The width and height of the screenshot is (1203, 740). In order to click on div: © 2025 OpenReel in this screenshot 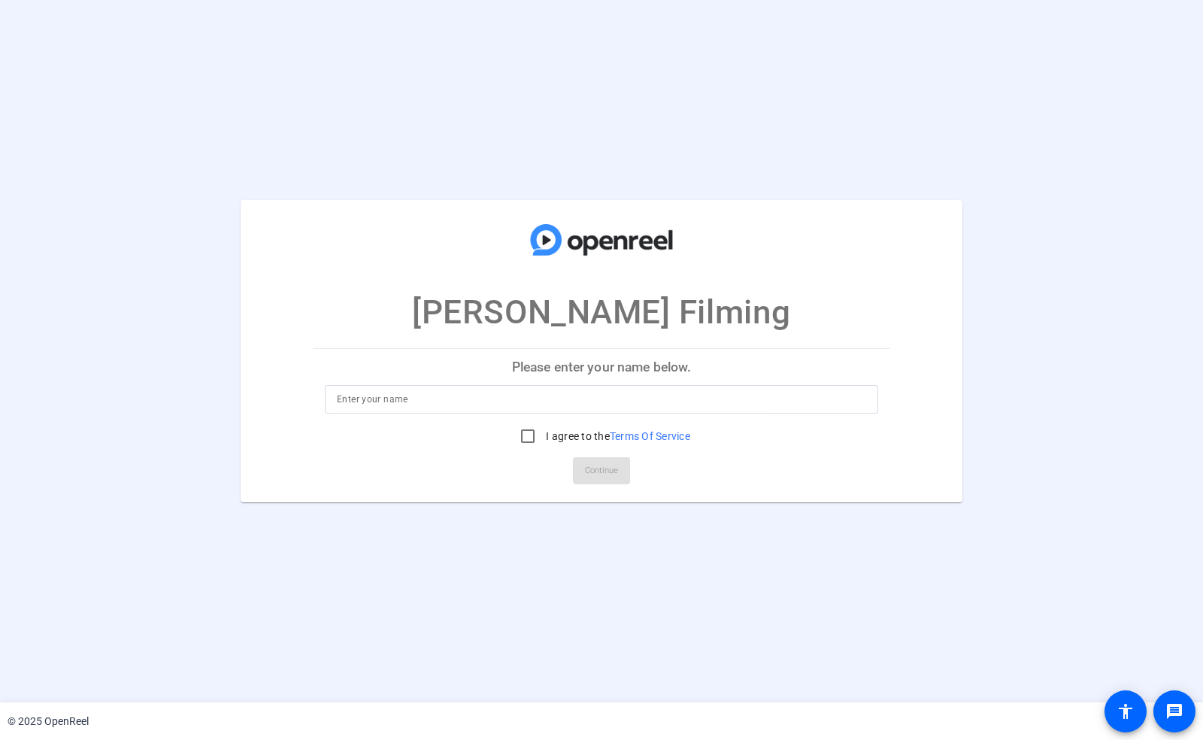, I will do `click(48, 721)`.